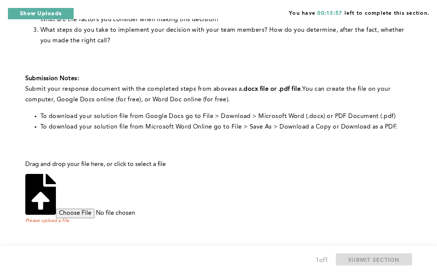  Describe the element at coordinates (374, 259) in the screenshot. I see `button: SUBMIT SECTION` at that location.